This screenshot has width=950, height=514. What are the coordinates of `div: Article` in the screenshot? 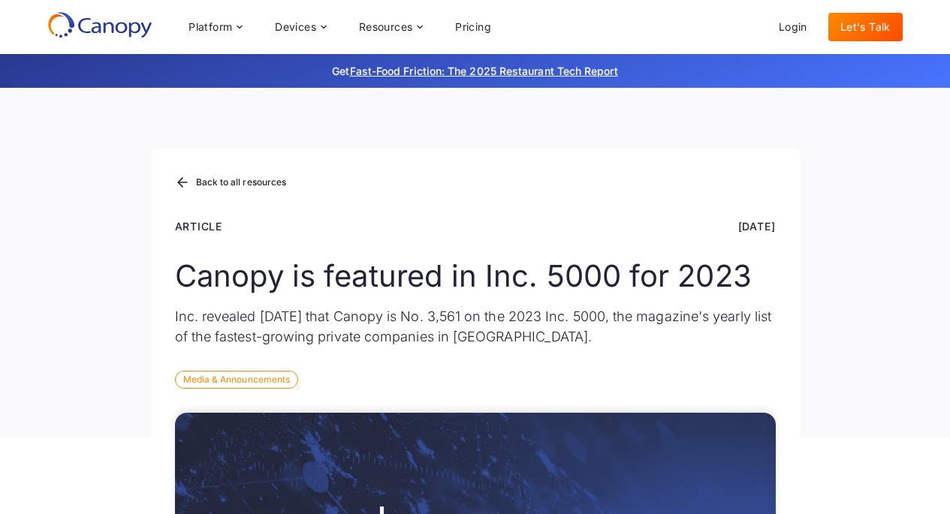 It's located at (199, 226).